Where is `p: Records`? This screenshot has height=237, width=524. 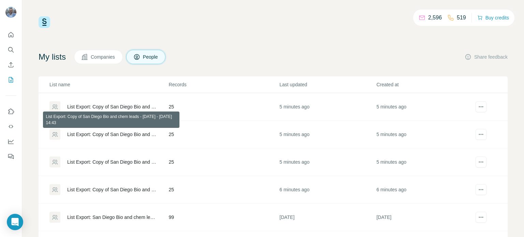 p: Records is located at coordinates (224, 85).